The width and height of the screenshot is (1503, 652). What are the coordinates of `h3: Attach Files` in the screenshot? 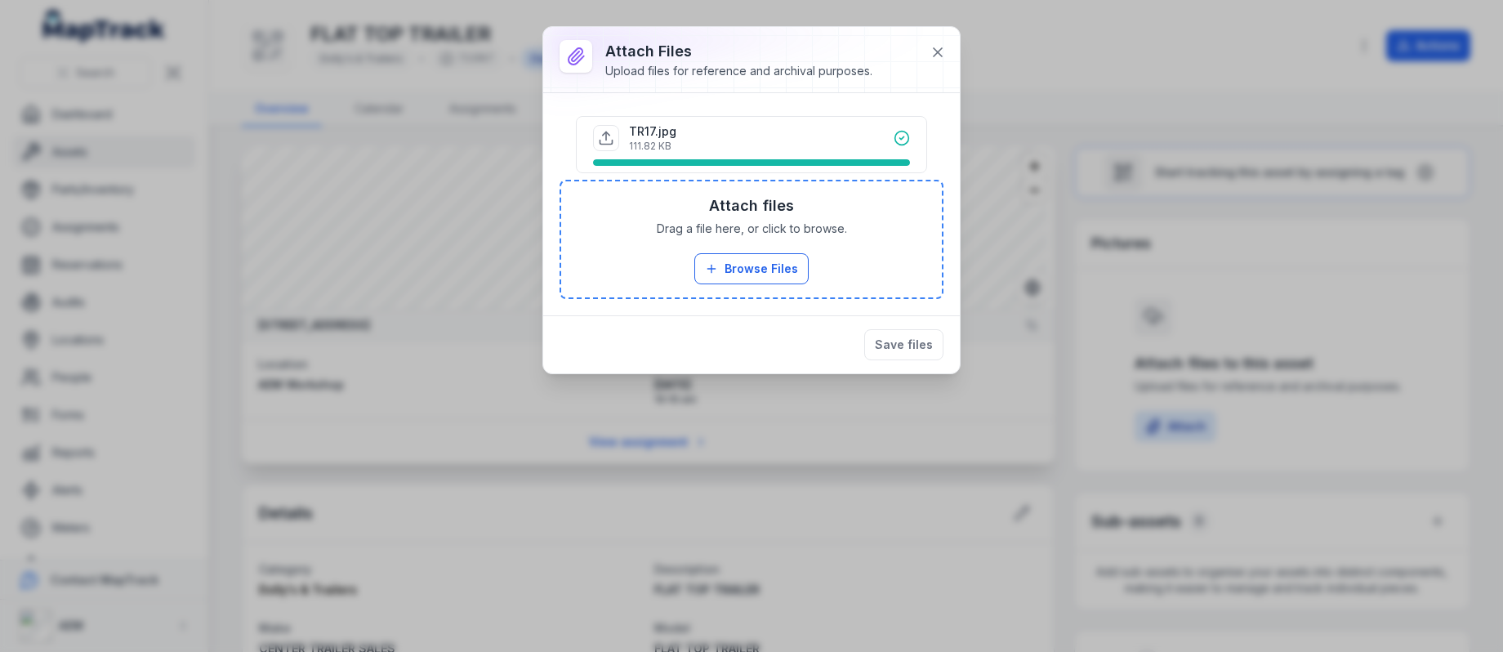 It's located at (738, 51).